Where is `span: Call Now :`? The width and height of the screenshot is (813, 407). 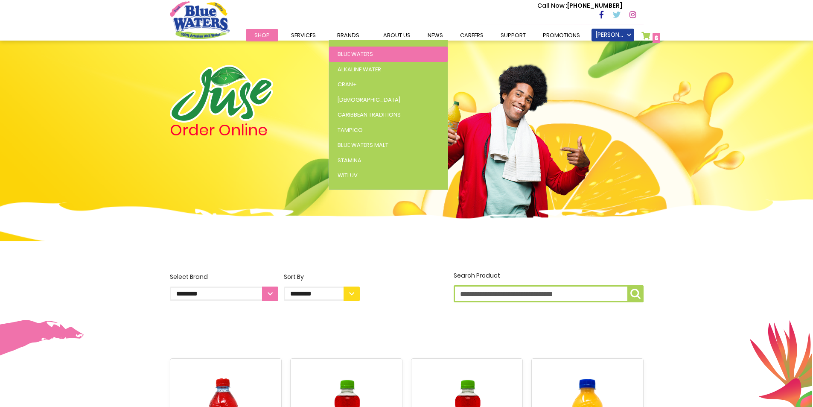
span: Call Now : is located at coordinates (552, 6).